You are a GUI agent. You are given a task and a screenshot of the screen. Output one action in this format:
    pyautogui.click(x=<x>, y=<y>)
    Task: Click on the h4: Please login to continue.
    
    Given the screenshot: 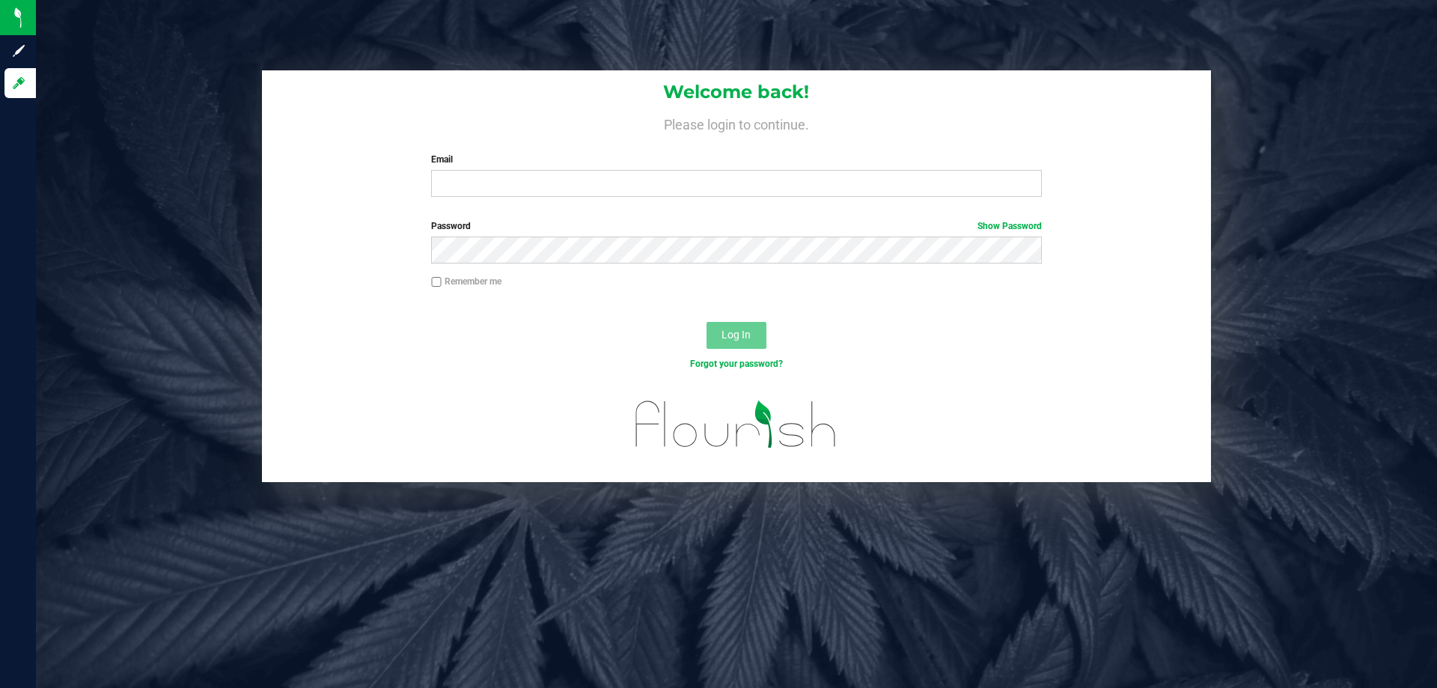 What is the action you would take?
    pyautogui.click(x=736, y=123)
    